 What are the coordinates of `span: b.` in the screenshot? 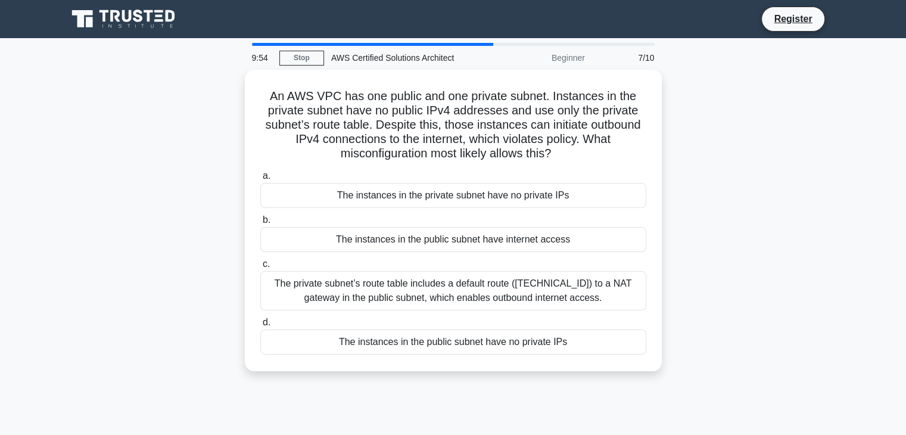 It's located at (266, 219).